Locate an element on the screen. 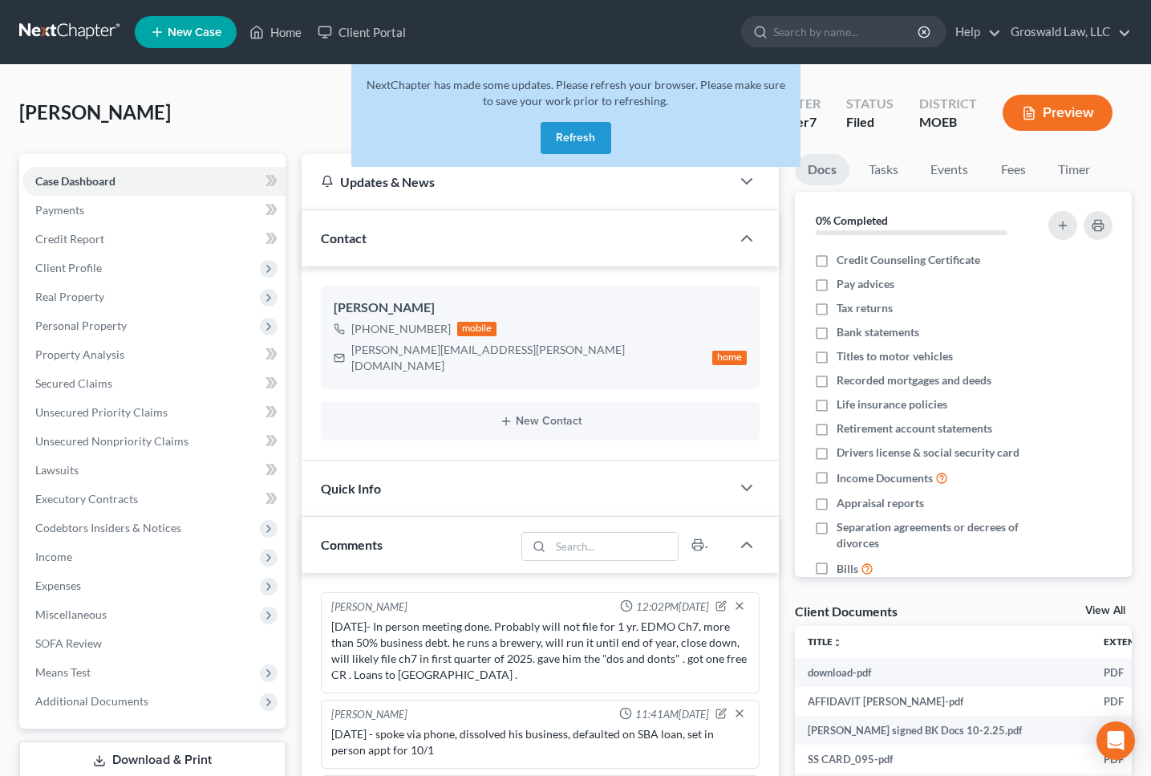  strong: 0% Completed is located at coordinates (852, 220).